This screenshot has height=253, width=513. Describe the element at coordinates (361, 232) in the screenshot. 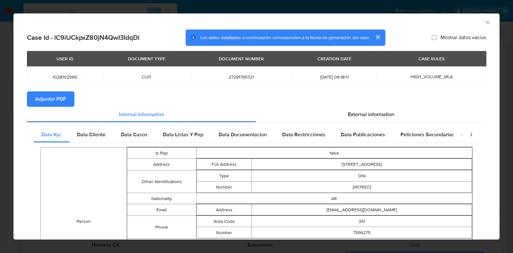

I see `td: 7556275` at that location.